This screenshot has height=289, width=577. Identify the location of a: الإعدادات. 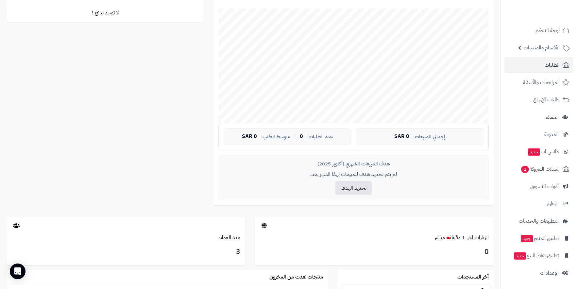
(538, 273).